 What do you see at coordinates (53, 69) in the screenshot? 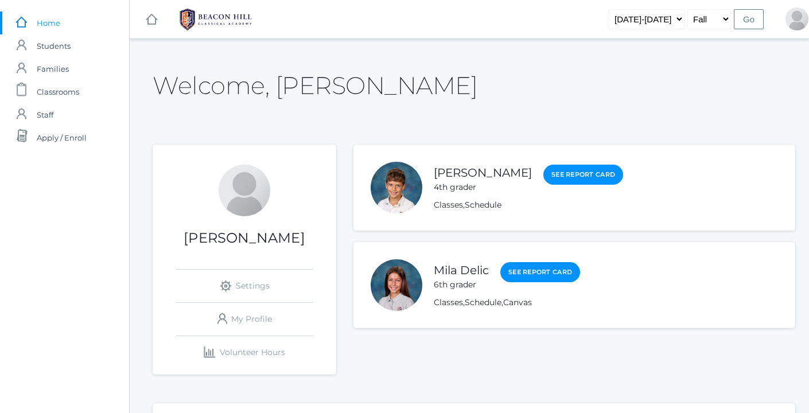
I see `span: Families` at bounding box center [53, 69].